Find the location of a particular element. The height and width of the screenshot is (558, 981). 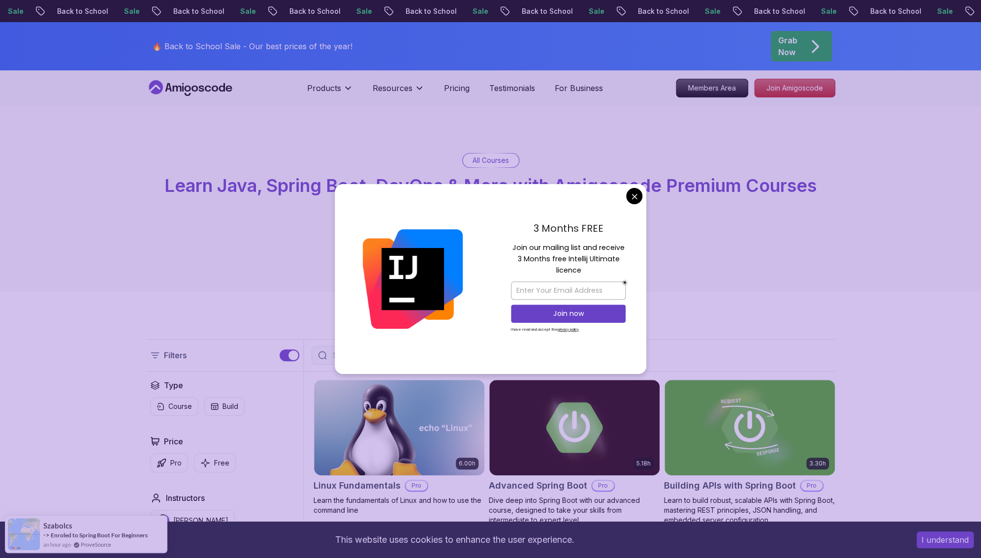

button: Free is located at coordinates (215, 463).